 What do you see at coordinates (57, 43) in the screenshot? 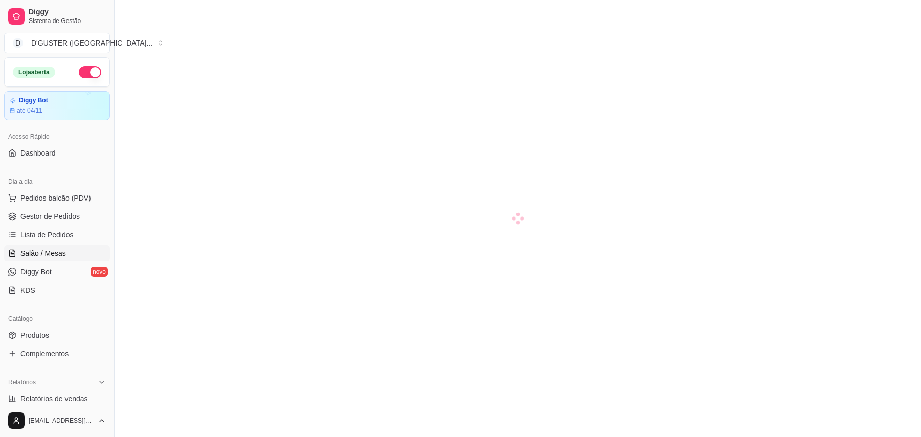
I see `button: Select a team` at bounding box center [57, 43].